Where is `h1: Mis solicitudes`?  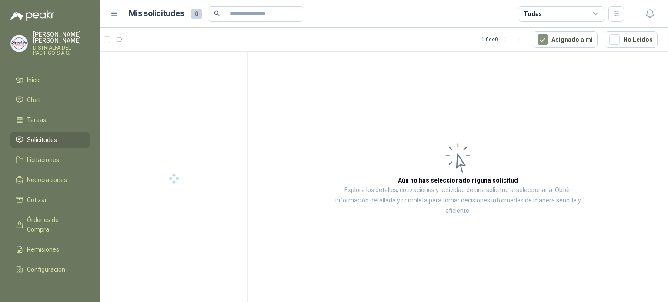 h1: Mis solicitudes is located at coordinates (157, 13).